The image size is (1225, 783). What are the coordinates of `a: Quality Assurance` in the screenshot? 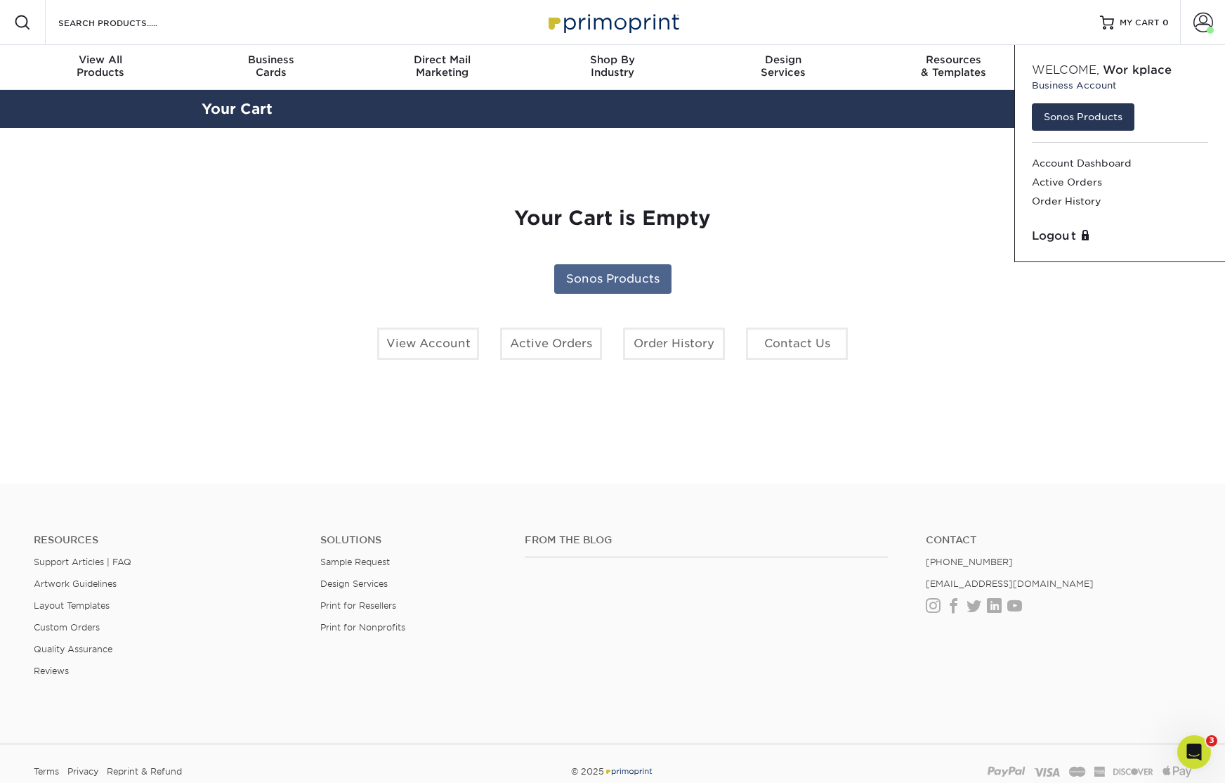 It's located at (73, 649).